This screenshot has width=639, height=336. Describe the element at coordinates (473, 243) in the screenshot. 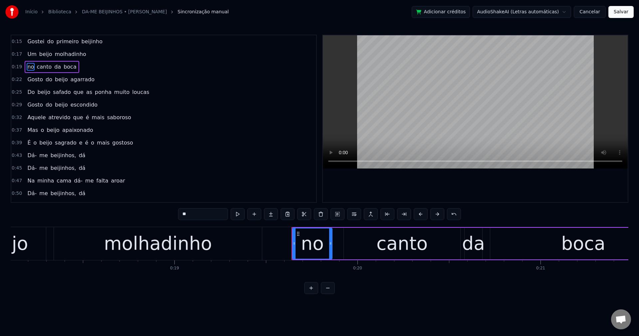

I see `div: da` at that location.